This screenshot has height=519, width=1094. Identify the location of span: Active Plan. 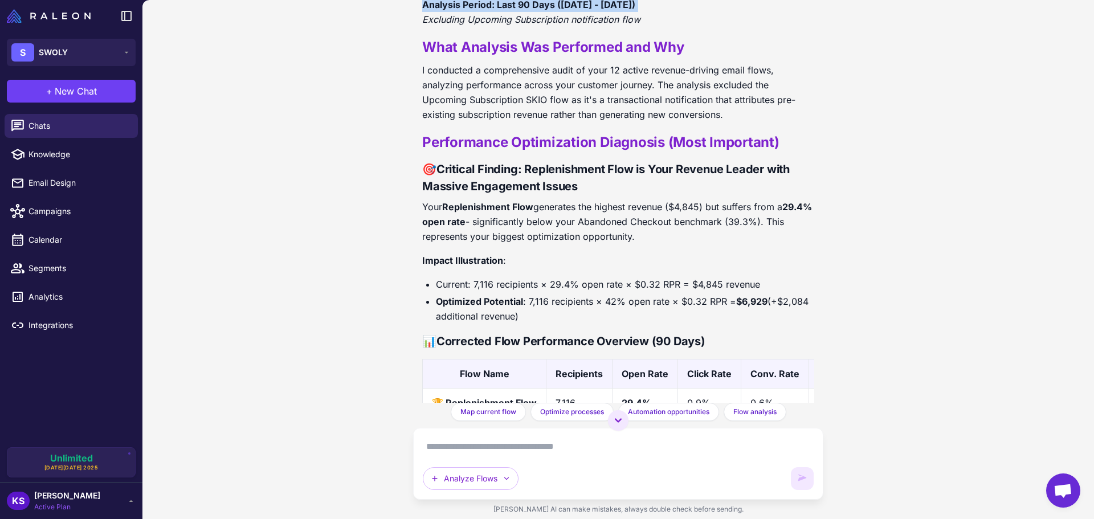
(67, 507).